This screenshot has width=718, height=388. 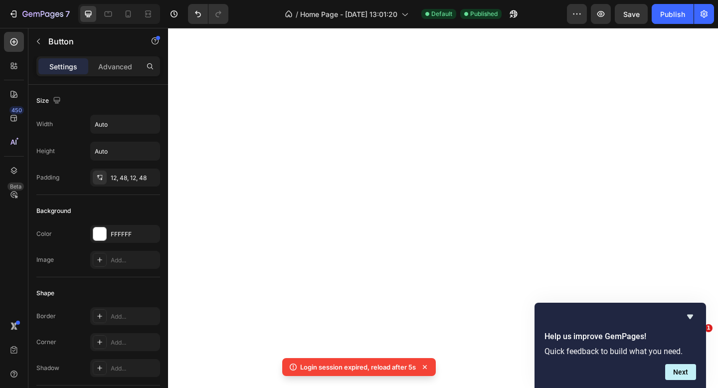 I want to click on div: Background, so click(x=53, y=211).